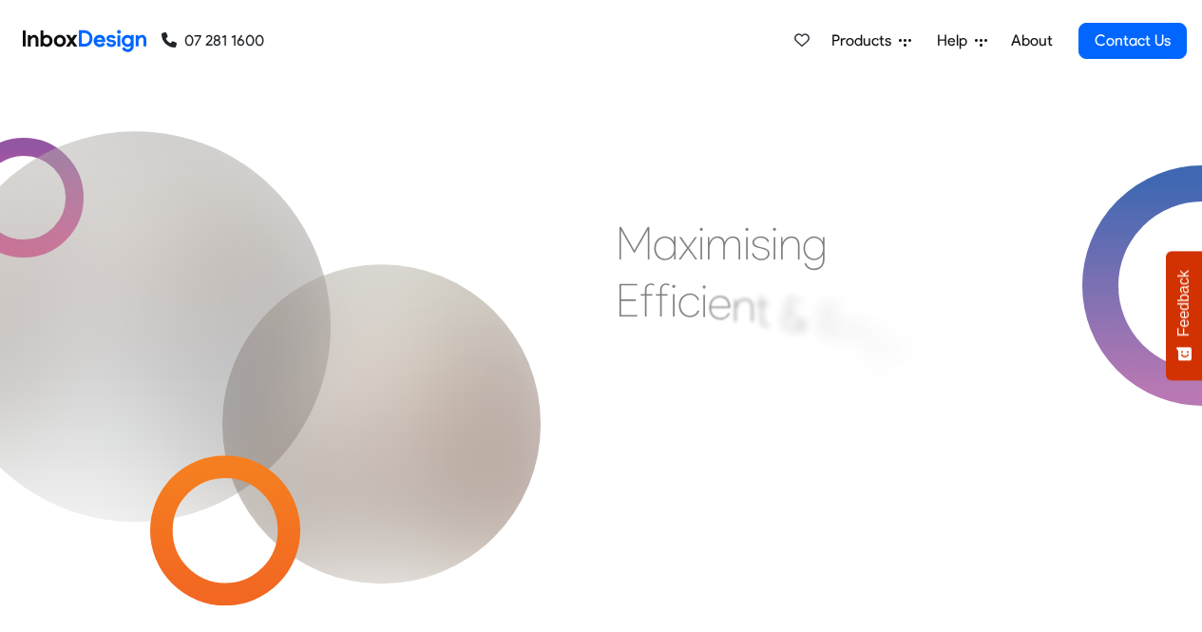 The width and height of the screenshot is (1202, 632). I want to click on span: Help, so click(956, 41).